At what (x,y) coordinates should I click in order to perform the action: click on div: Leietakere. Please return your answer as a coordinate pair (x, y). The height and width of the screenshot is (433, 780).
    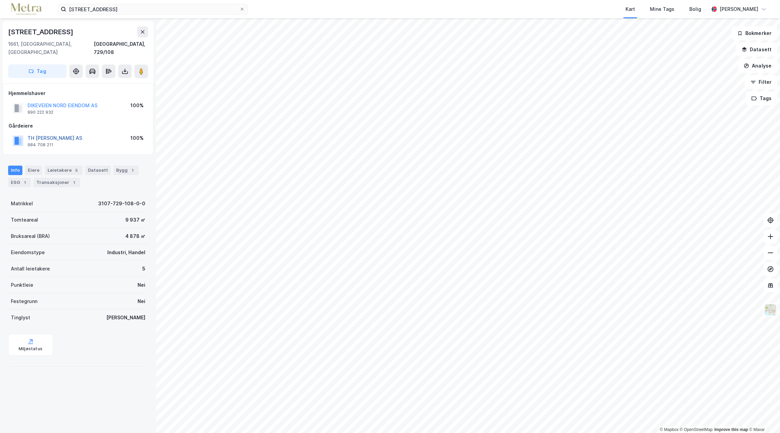
    Looking at the image, I should click on (64, 170).